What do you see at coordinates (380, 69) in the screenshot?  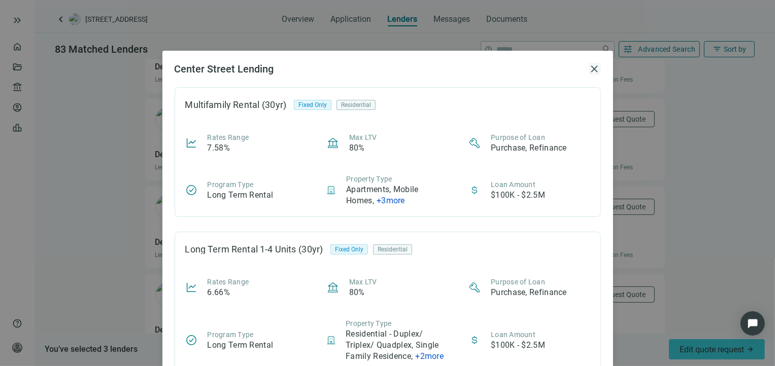 I see `h2: Center Street Lending` at bounding box center [380, 69].